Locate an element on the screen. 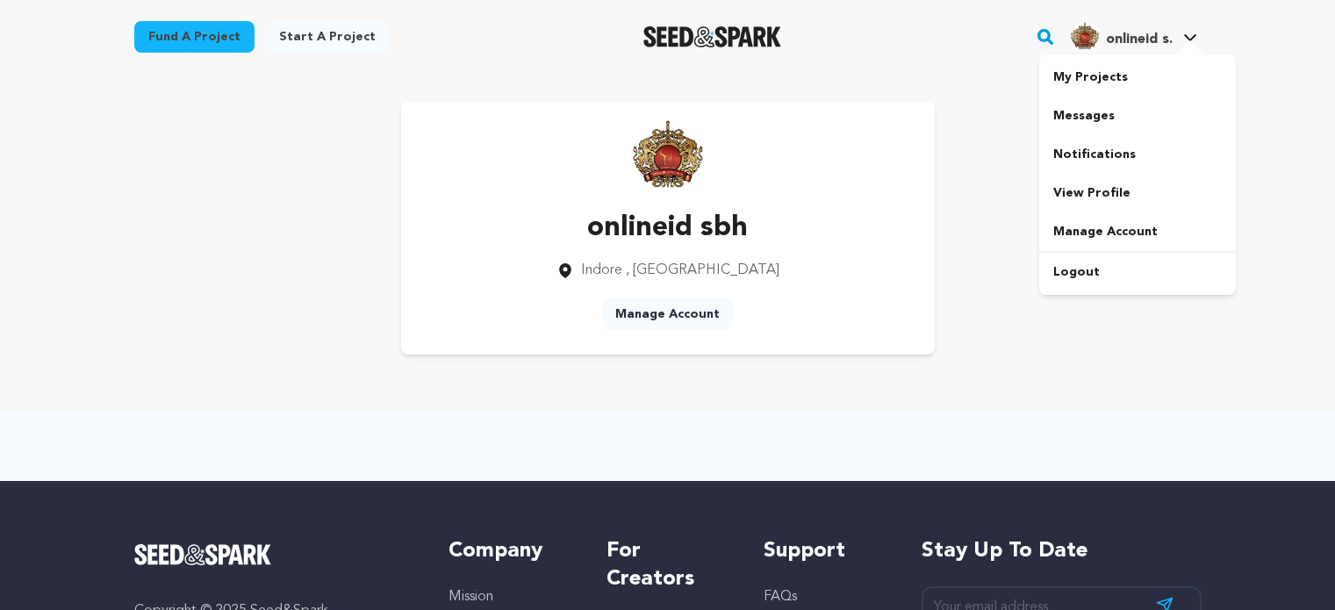 This screenshot has height=610, width=1335. span: onlineid s. is located at coordinates (1140, 40).